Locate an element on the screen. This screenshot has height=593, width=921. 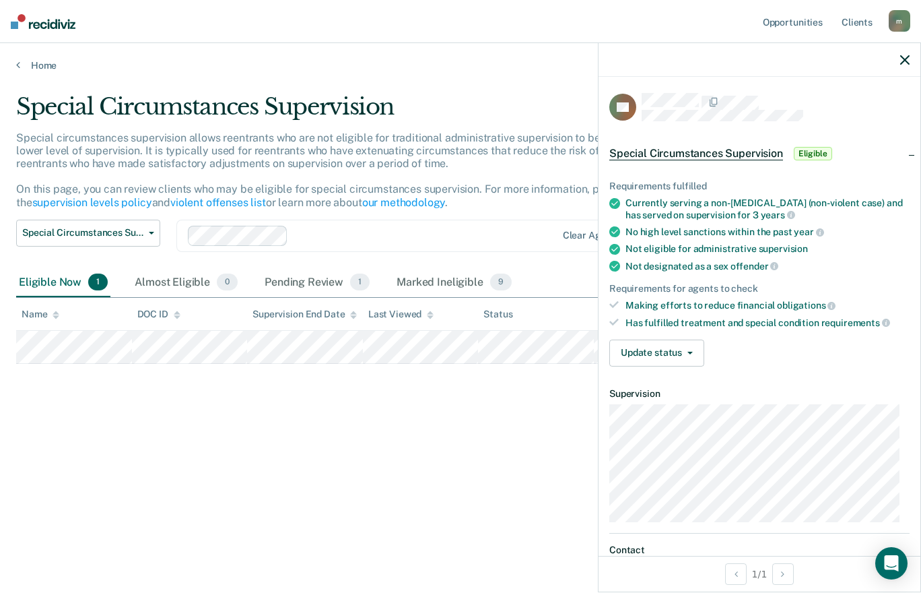
div: Open Intercom Messenger is located at coordinates (892, 563).